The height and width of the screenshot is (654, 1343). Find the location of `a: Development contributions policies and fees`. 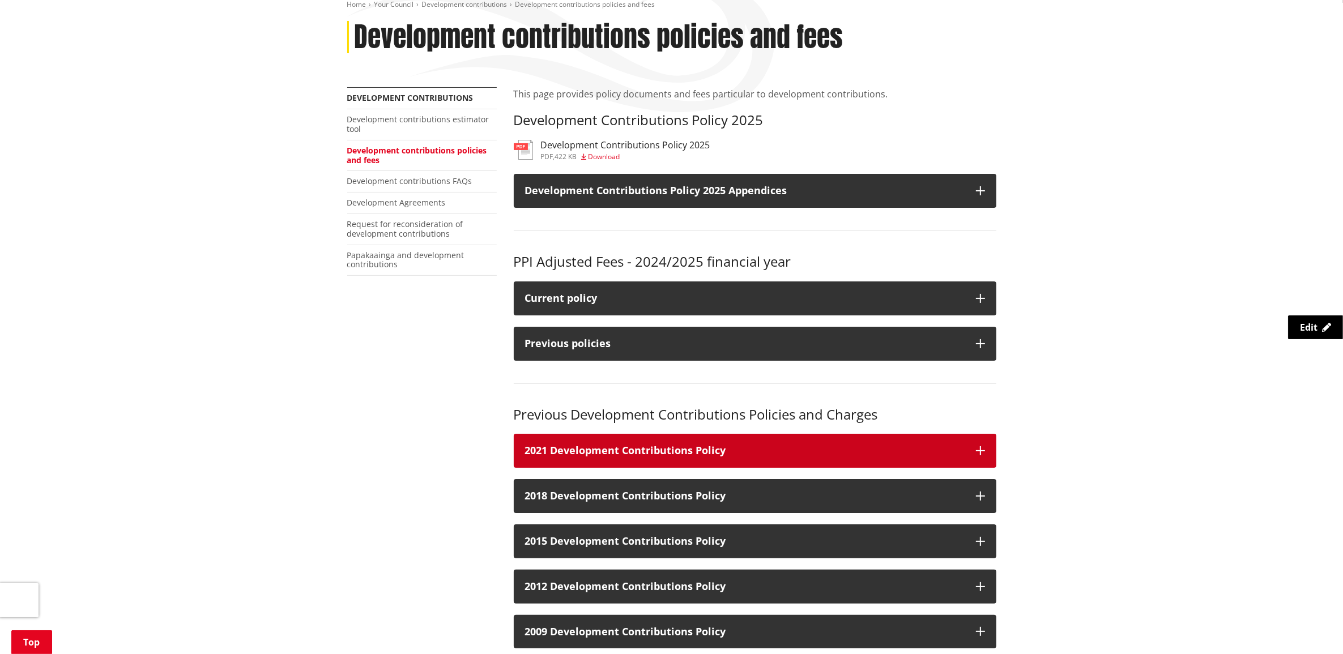

a: Development contributions policies and fees is located at coordinates (417, 155).